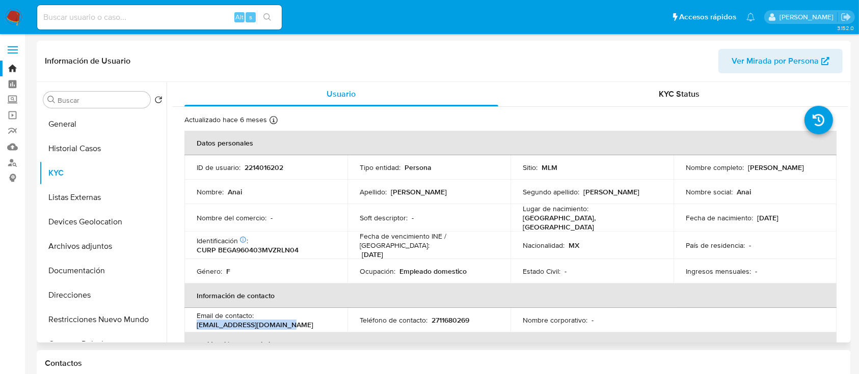 The image size is (859, 374). What do you see at coordinates (510, 143) in the screenshot?
I see `th: Datos personales` at bounding box center [510, 143].